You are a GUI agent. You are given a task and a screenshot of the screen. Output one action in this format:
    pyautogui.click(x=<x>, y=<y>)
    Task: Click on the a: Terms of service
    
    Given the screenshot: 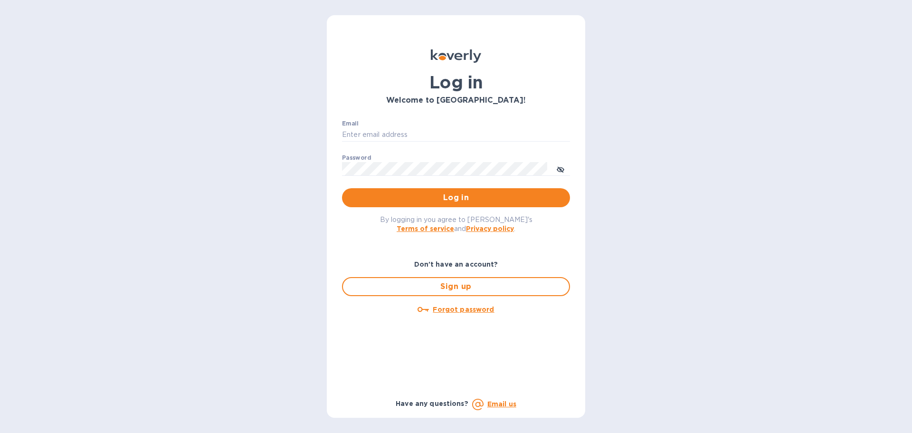 What is the action you would take?
    pyautogui.click(x=425, y=228)
    